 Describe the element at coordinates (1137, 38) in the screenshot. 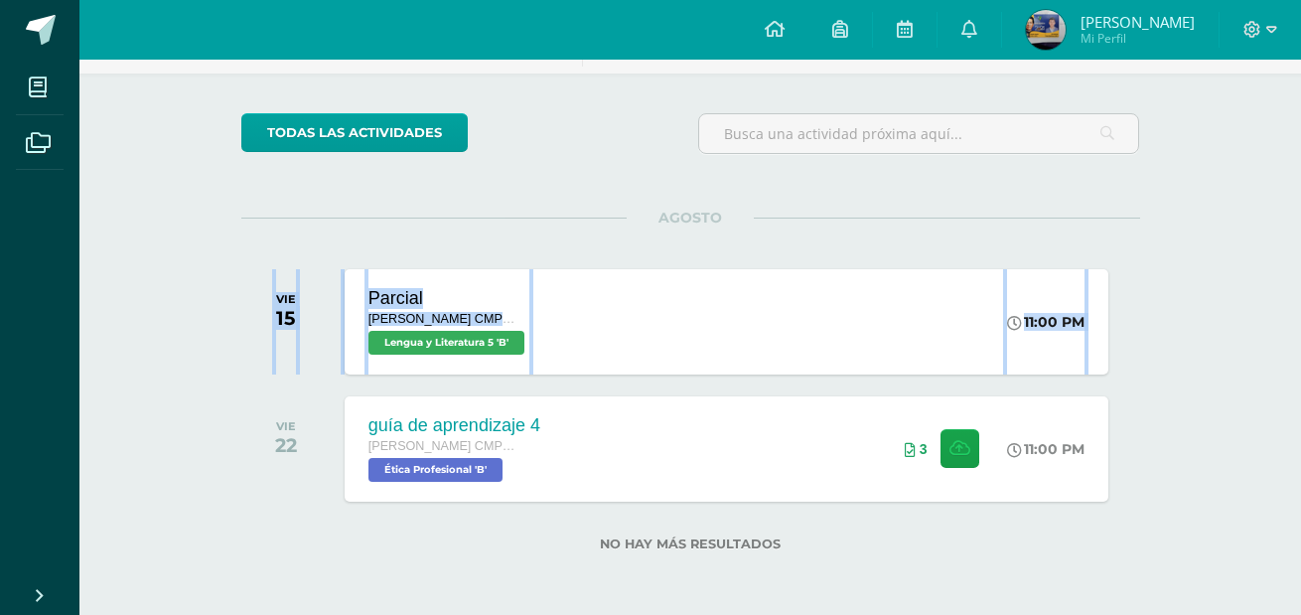

I see `span: Mi Perfil` at that location.